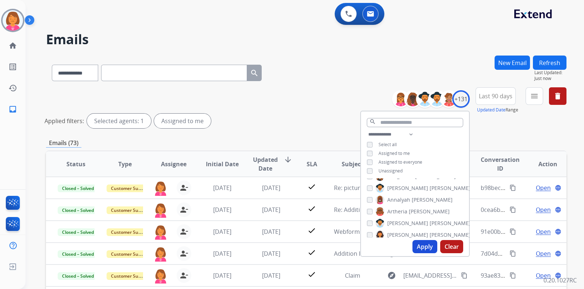  I want to click on div: +131, so click(461, 99).